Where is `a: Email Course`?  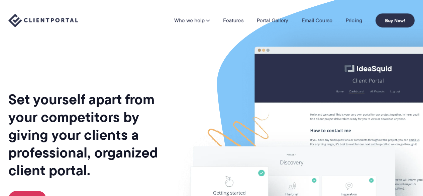
a: Email Course is located at coordinates (317, 20).